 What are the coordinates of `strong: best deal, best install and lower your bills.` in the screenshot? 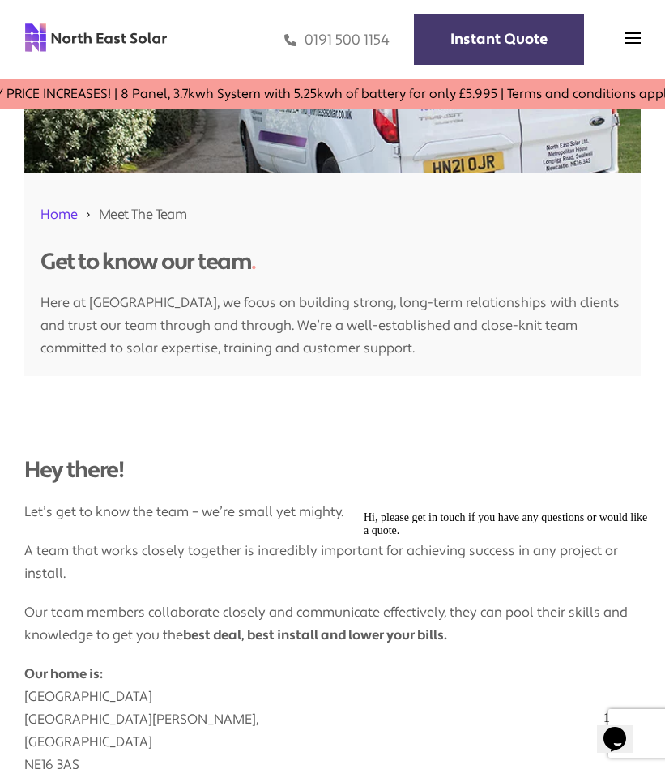 It's located at (315, 635).